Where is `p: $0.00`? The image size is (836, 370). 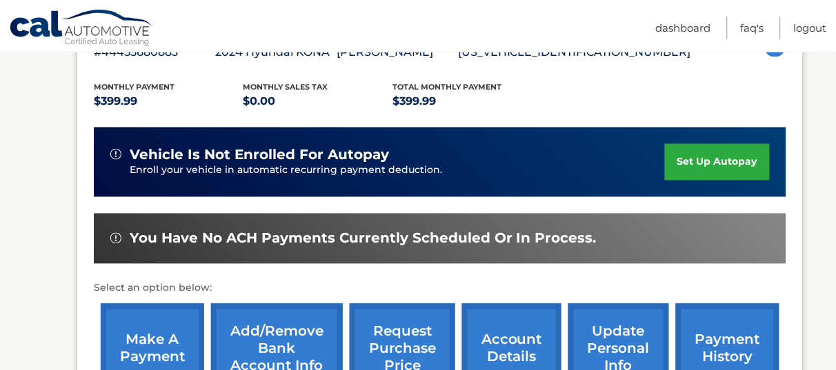
p: $0.00 is located at coordinates (318, 101).